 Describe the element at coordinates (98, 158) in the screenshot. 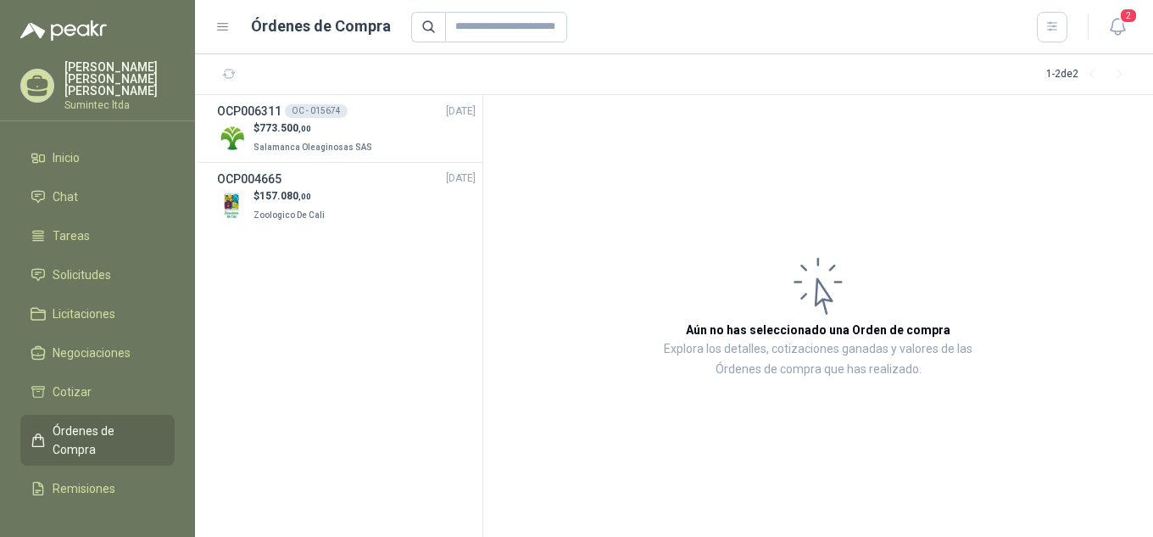

I see `a: Inicio` at that location.